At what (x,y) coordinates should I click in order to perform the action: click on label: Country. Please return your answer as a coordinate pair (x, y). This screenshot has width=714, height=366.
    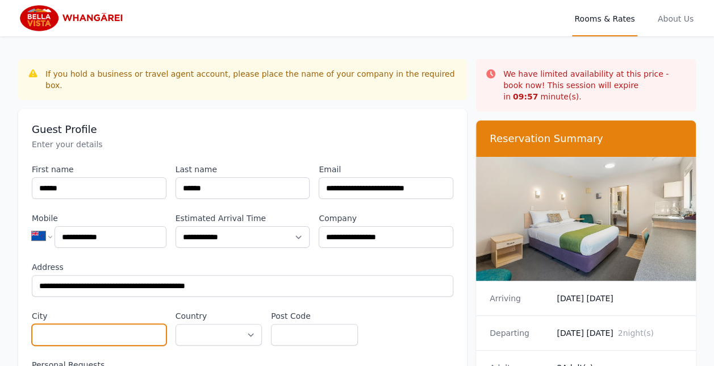
    Looking at the image, I should click on (219, 316).